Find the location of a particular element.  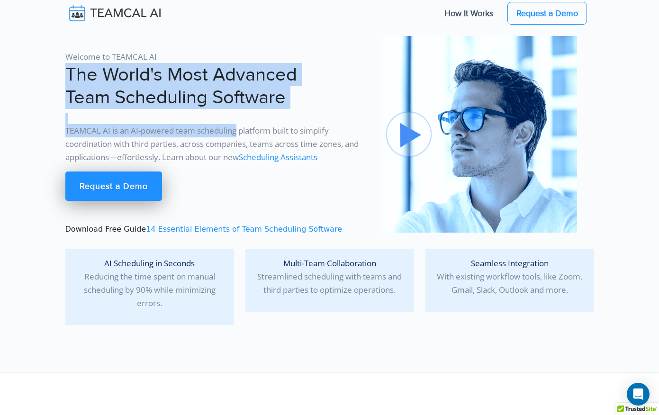

p: TEAMCAL AI is an AI-powered team scheduling platform built to simplify coordination with third pa... is located at coordinates (217, 144).